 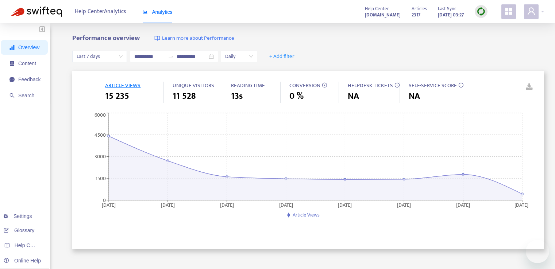 What do you see at coordinates (29, 47) in the screenshot?
I see `span: Overview` at bounding box center [29, 47].